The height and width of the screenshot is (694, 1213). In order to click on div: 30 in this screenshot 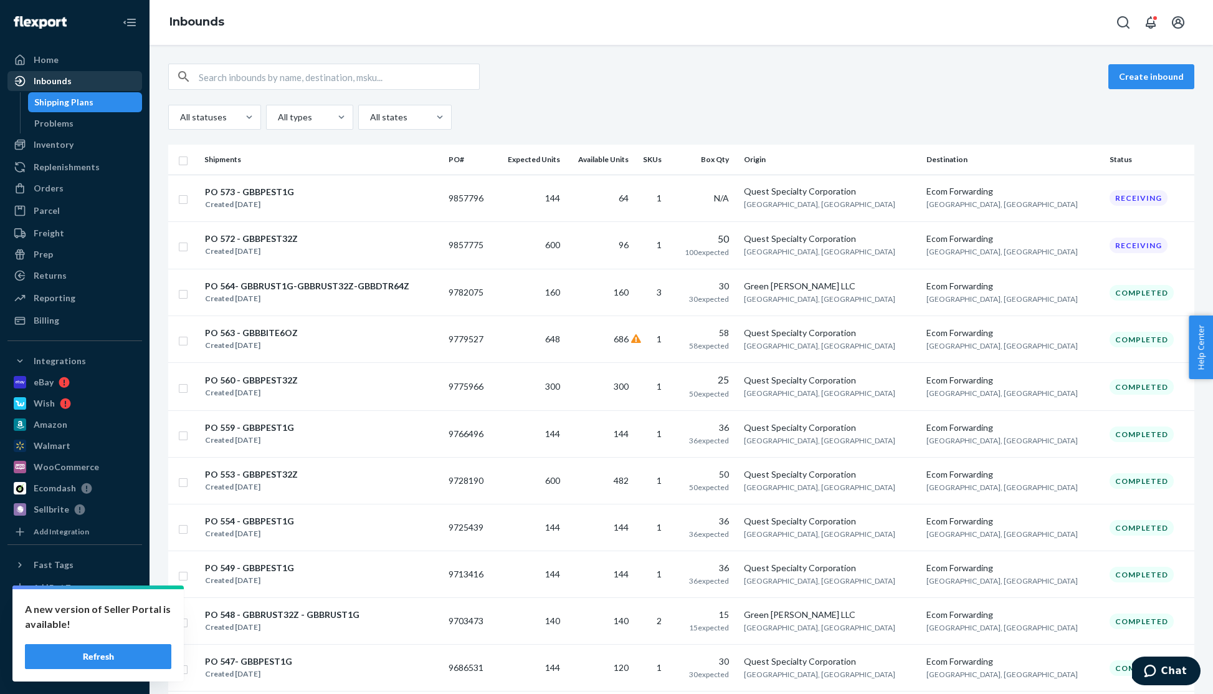, I will do `click(703, 661)`.